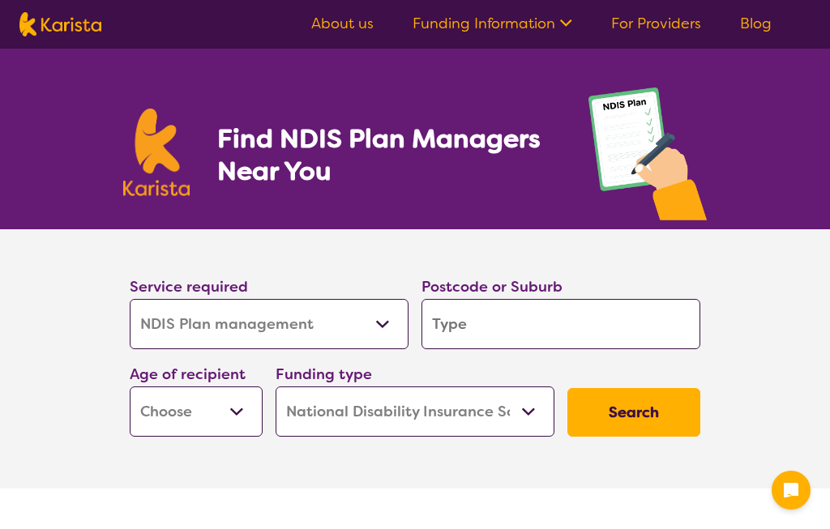  What do you see at coordinates (756, 24) in the screenshot?
I see `a: Blog` at bounding box center [756, 24].